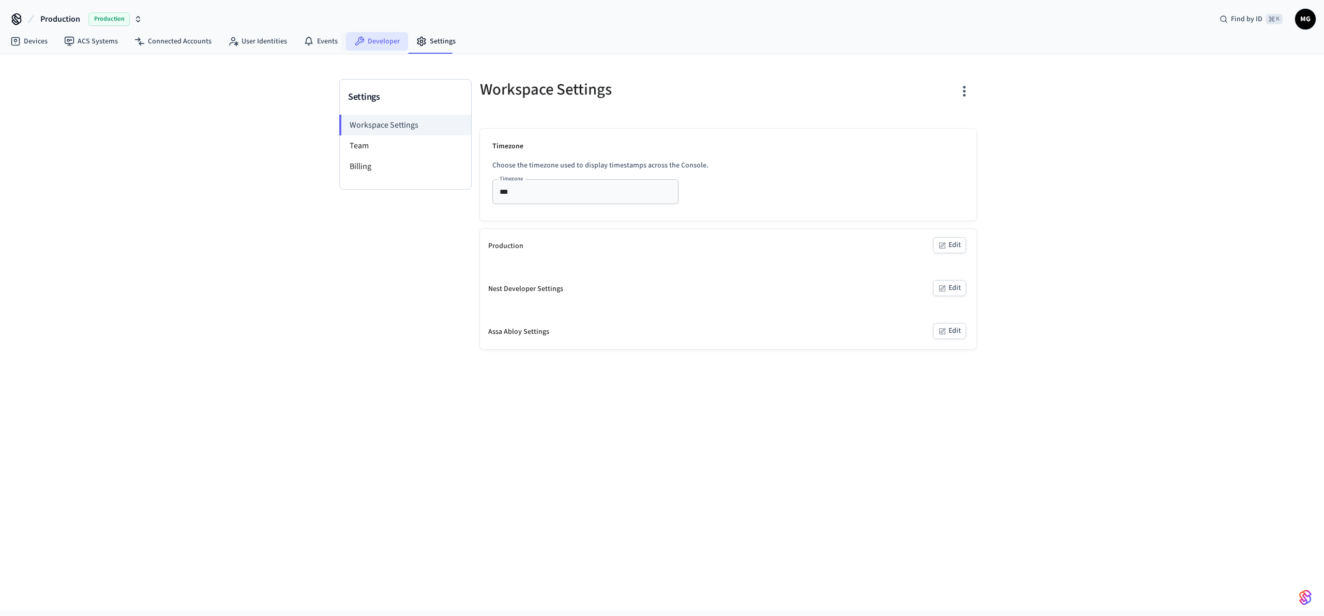 Image resolution: width=1324 pixels, height=616 pixels. I want to click on li: Workspace Settings, so click(405, 125).